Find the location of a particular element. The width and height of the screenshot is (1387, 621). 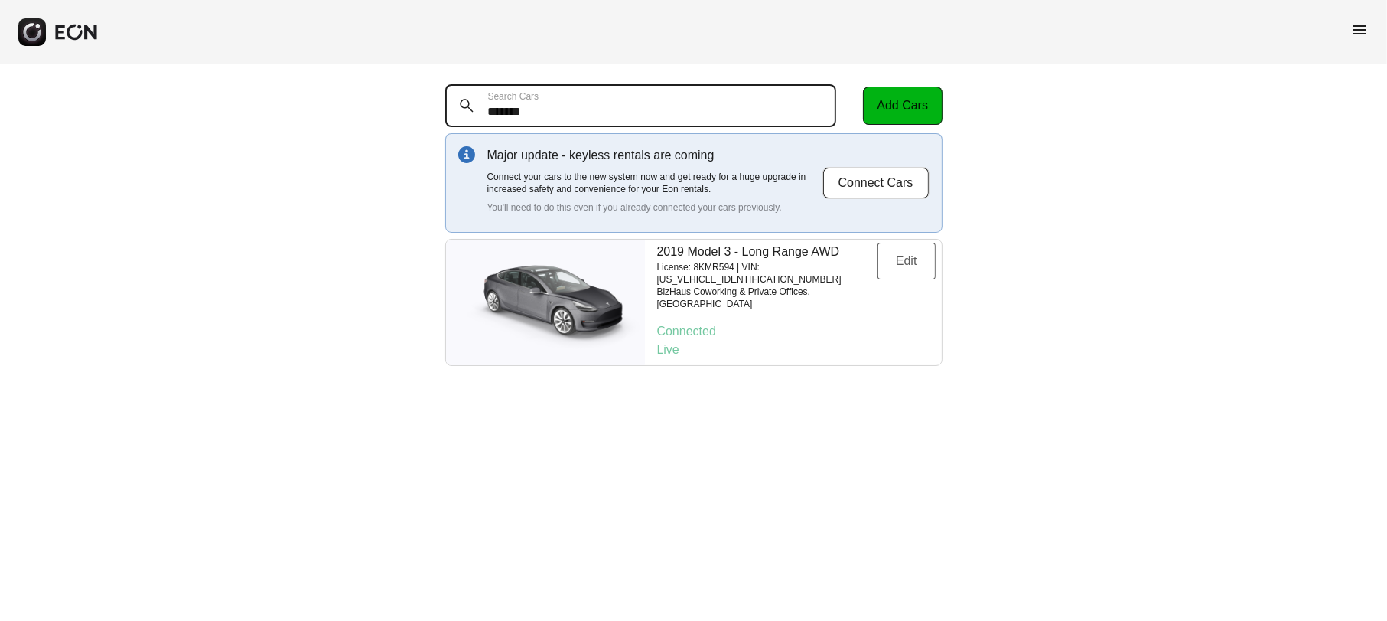

p: Live is located at coordinates (797, 350).